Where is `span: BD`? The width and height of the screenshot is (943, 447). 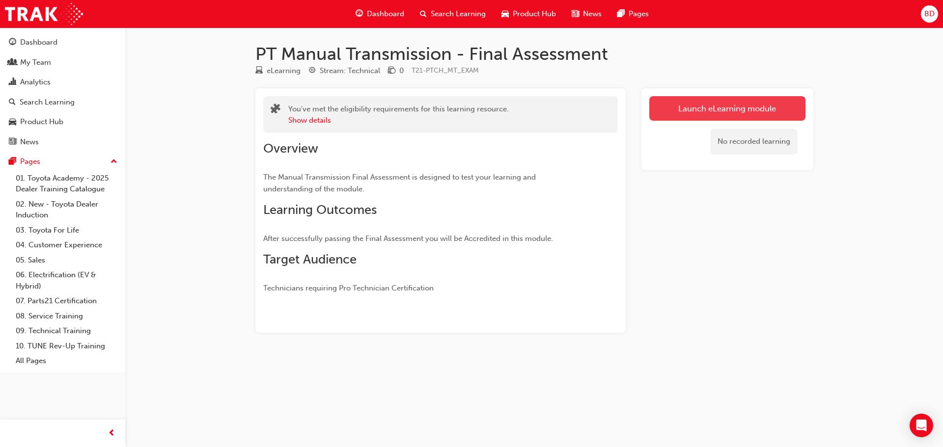 span: BD is located at coordinates (929, 14).